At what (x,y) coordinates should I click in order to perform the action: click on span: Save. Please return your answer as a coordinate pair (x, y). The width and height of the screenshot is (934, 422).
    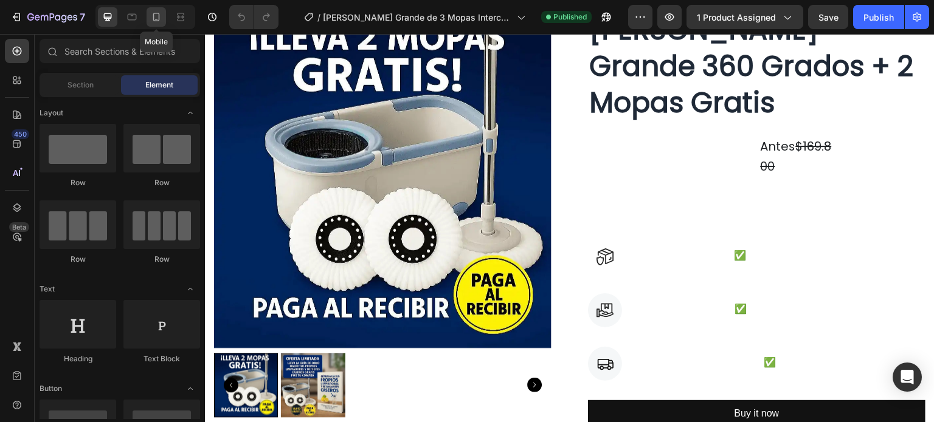
    Looking at the image, I should click on (828, 17).